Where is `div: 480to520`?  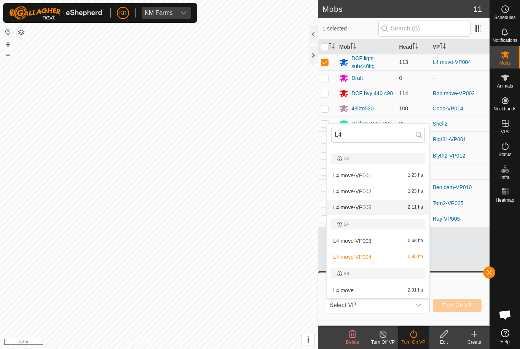 div: 480to520 is located at coordinates (362, 108).